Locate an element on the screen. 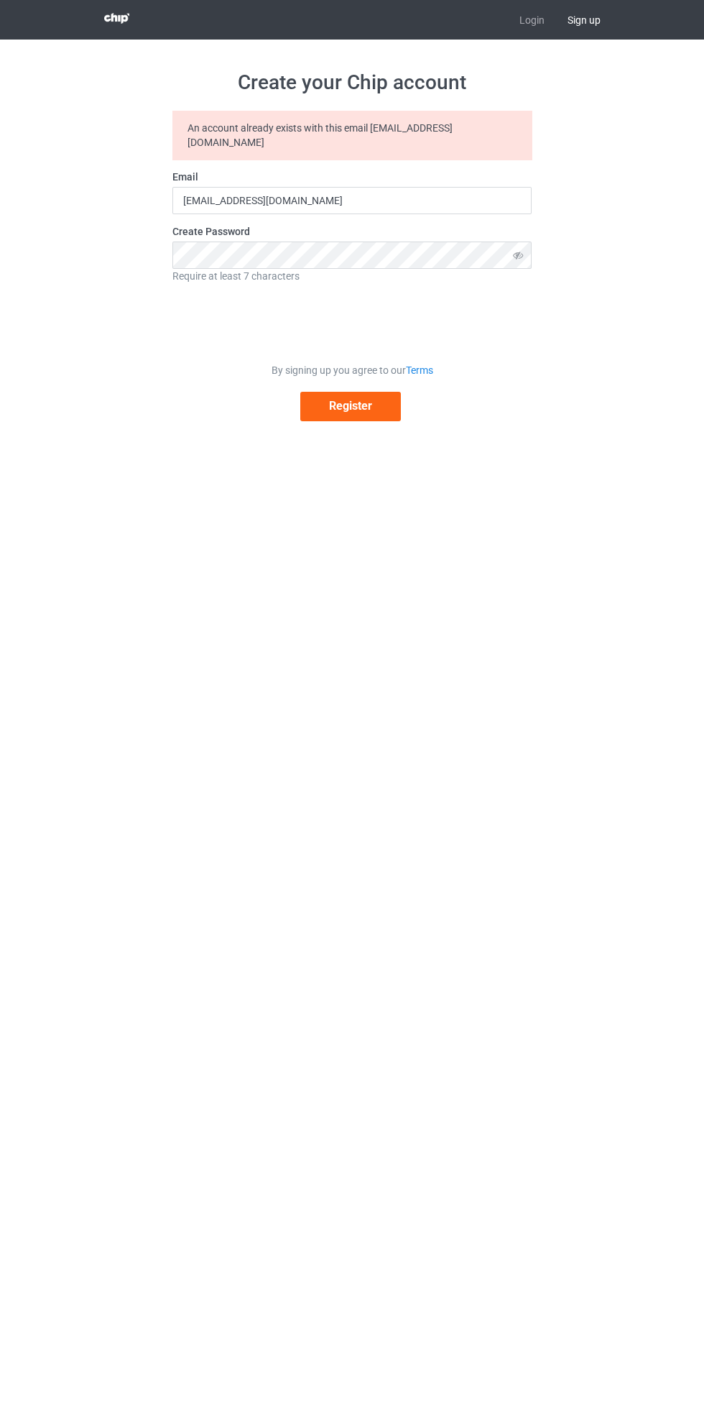 This screenshot has height=1414, width=704. h1: Create your Chip account is located at coordinates (352, 83).